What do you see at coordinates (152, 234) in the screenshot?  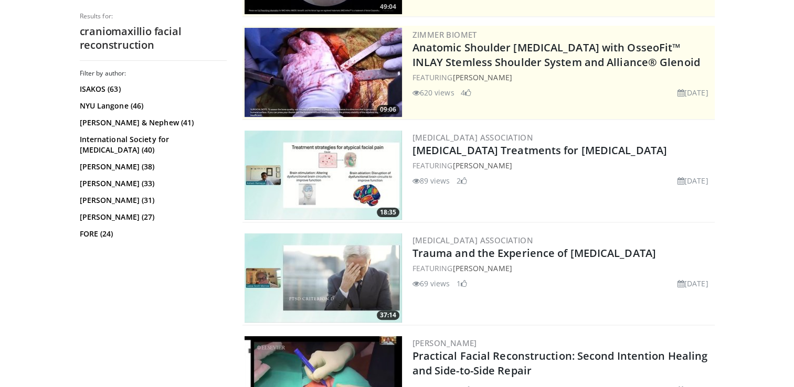 I see `a: FORE (24)` at bounding box center [152, 234].